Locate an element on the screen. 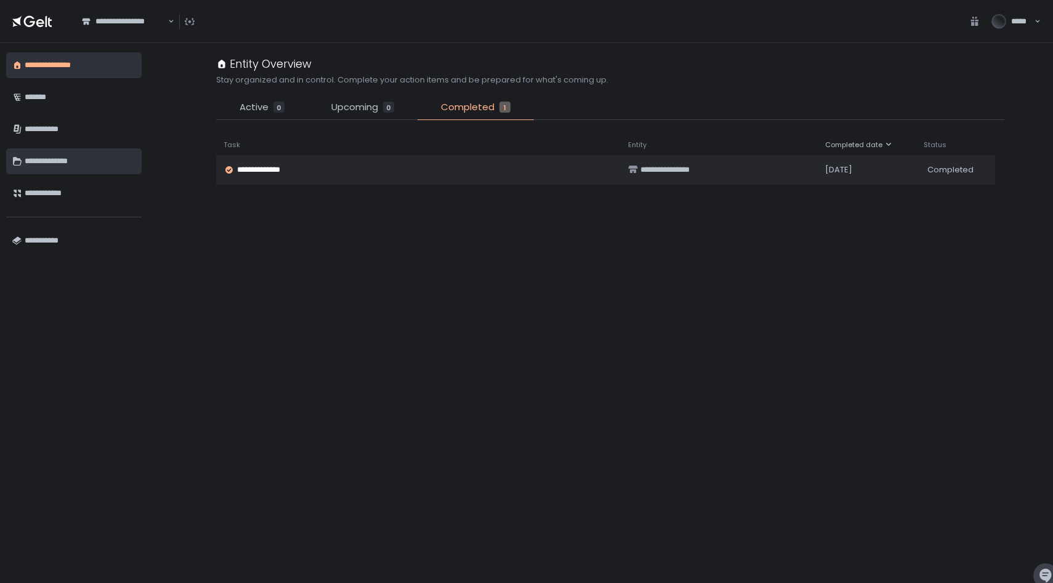 This screenshot has width=1053, height=583. span: Status is located at coordinates (935, 145).